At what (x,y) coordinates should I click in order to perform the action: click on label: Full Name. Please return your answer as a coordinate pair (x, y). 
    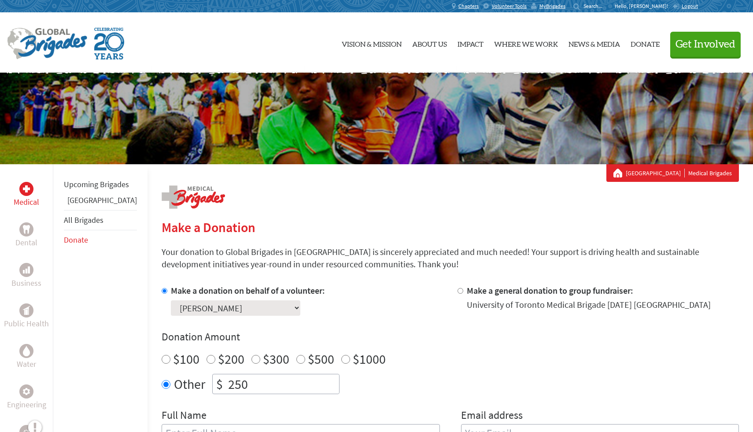
    Looking at the image, I should click on (184, 416).